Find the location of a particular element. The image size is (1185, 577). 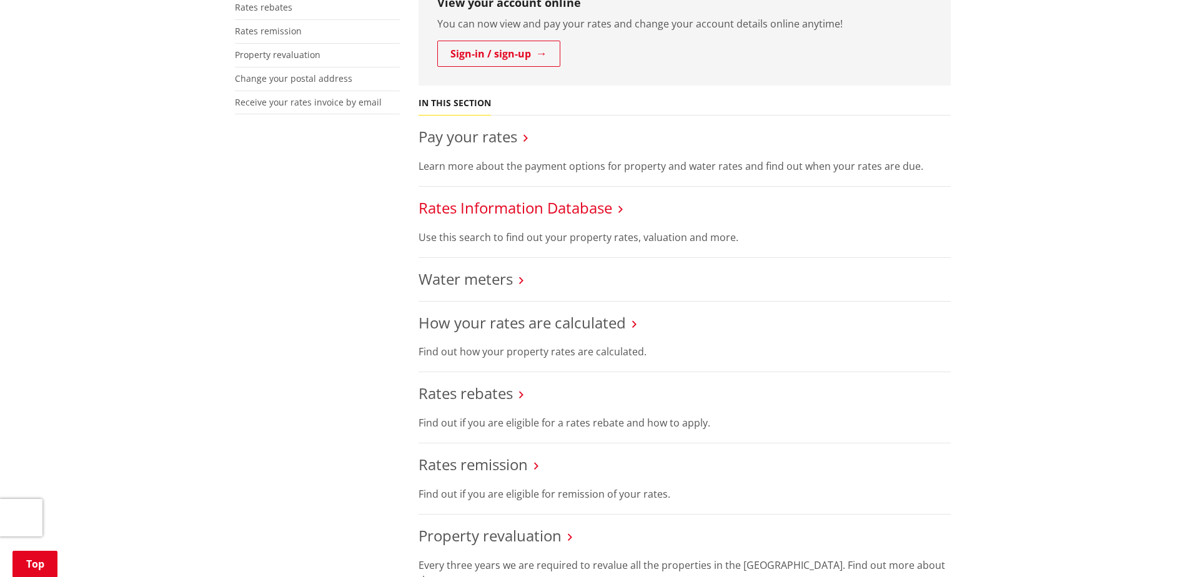

a: Receive your rates invoice by email is located at coordinates (308, 102).